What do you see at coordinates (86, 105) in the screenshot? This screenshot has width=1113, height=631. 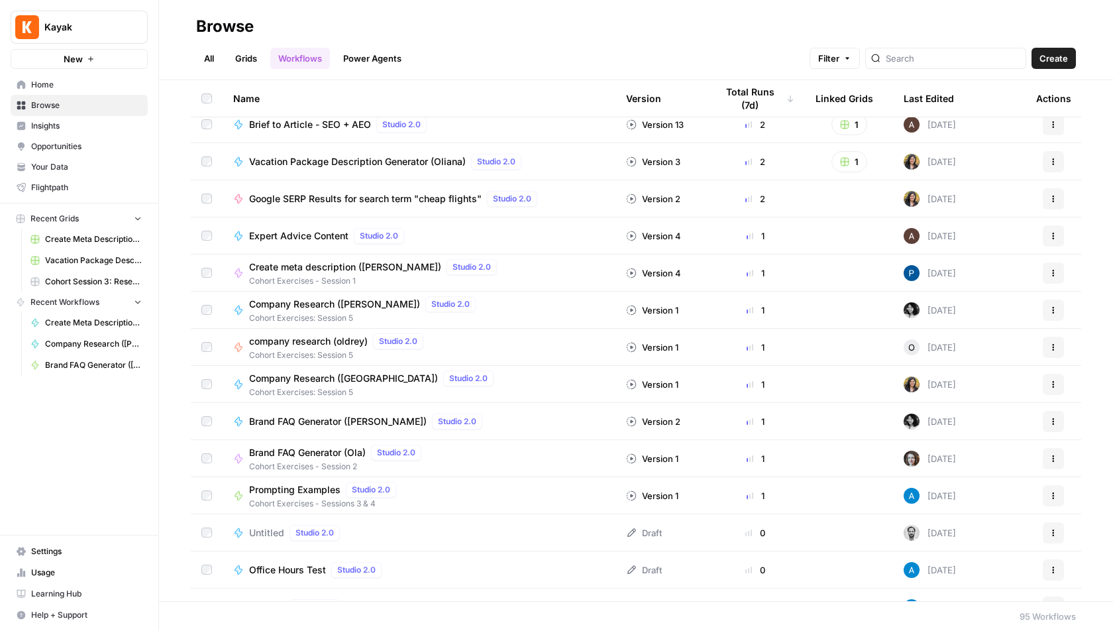 I see `span: Browse` at bounding box center [86, 105].